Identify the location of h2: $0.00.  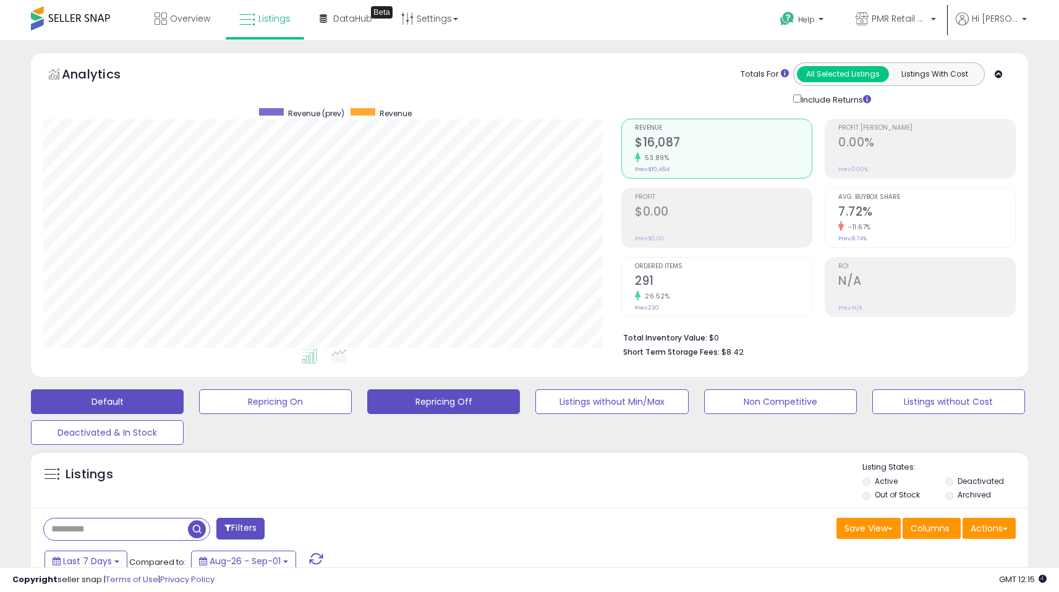
(723, 213).